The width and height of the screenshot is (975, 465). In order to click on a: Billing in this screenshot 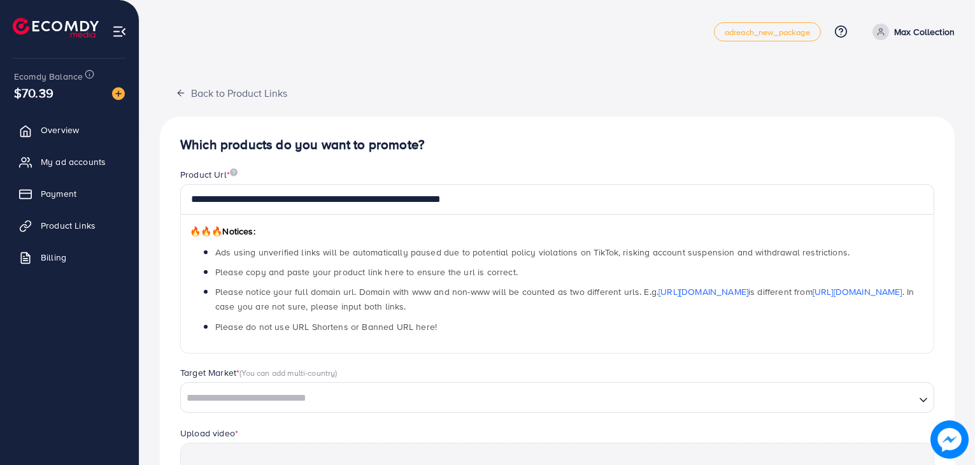, I will do `click(69, 257)`.